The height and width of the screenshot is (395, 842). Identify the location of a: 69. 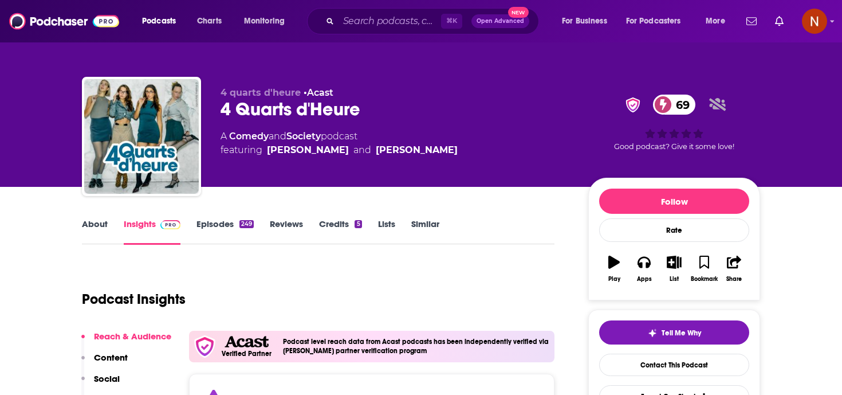
(675, 104).